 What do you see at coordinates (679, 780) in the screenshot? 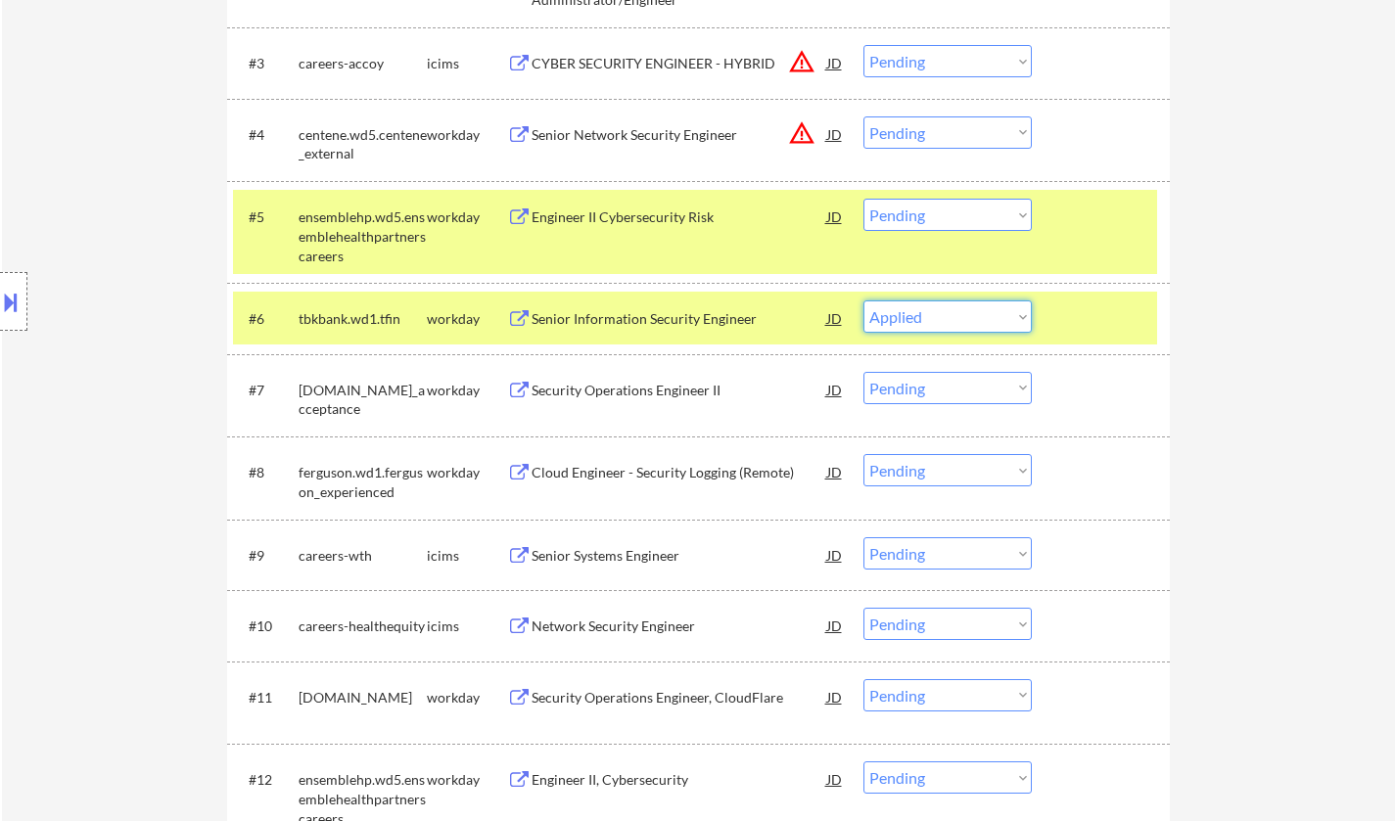
I see `div: Engineer II, Cybersecurity` at bounding box center [679, 780].